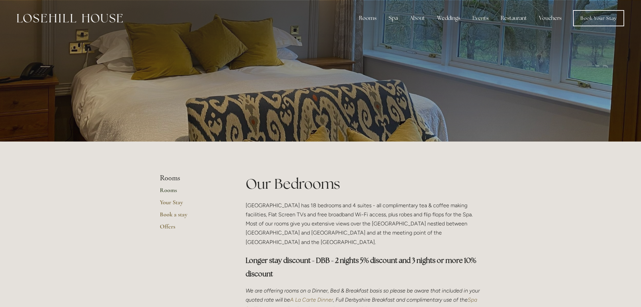 The image size is (641, 307). What do you see at coordinates (599, 18) in the screenshot?
I see `a: Book Your Stay` at bounding box center [599, 18].